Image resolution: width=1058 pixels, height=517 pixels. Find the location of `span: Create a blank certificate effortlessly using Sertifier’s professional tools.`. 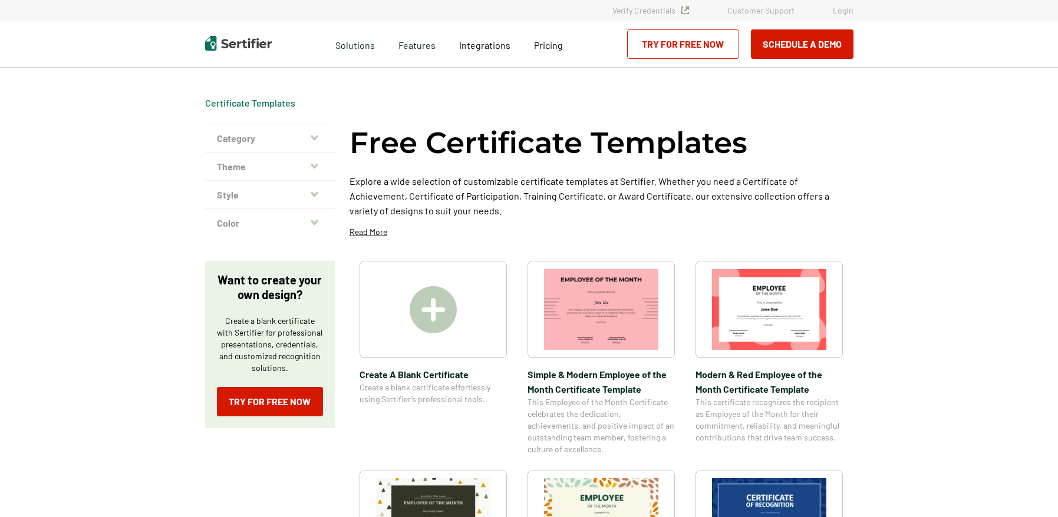

span: Create a blank certificate effortlessly using Sertifier’s professional tools. is located at coordinates (433, 394).